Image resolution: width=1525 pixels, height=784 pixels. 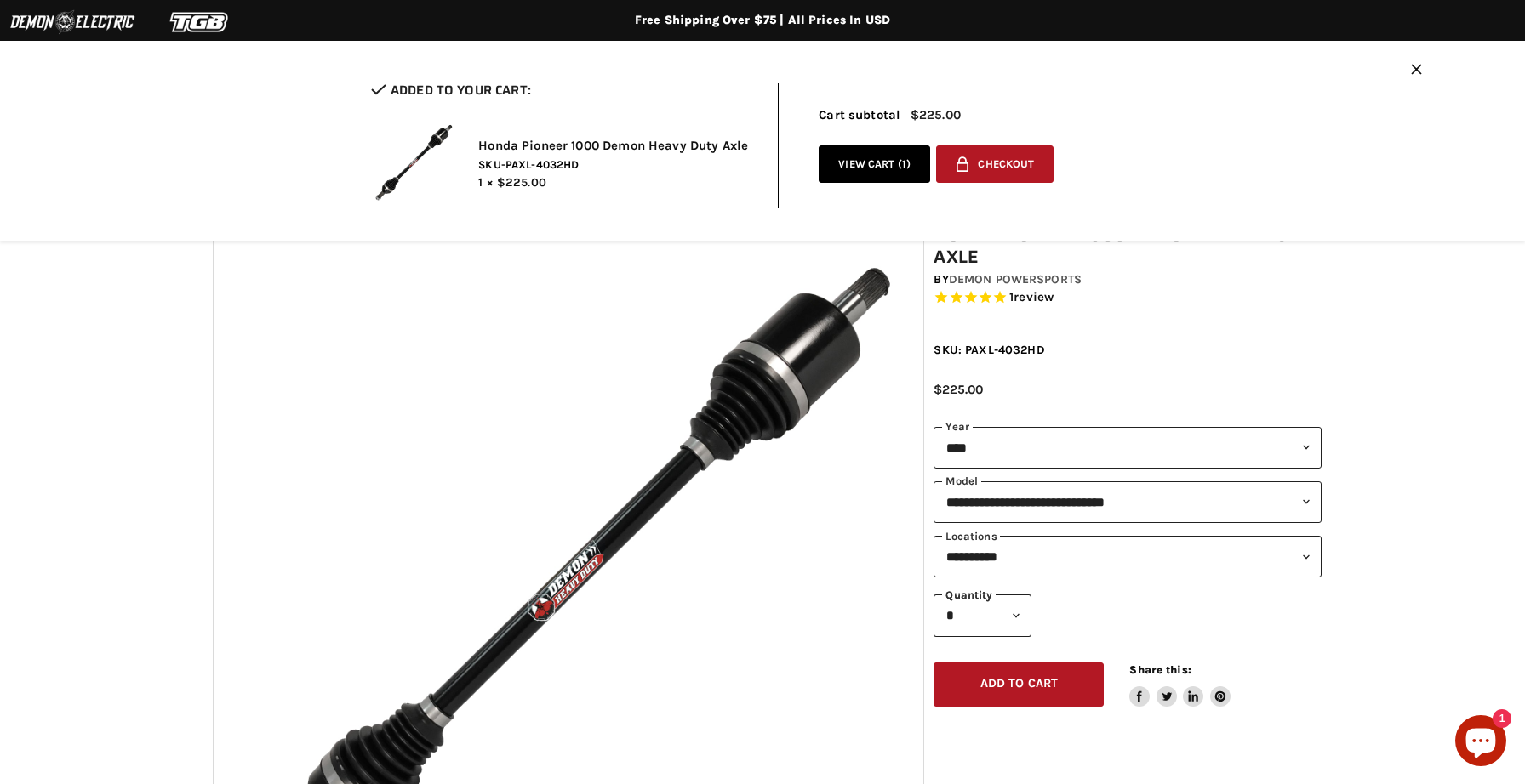 I want to click on form: cart checkout, so click(x=992, y=167).